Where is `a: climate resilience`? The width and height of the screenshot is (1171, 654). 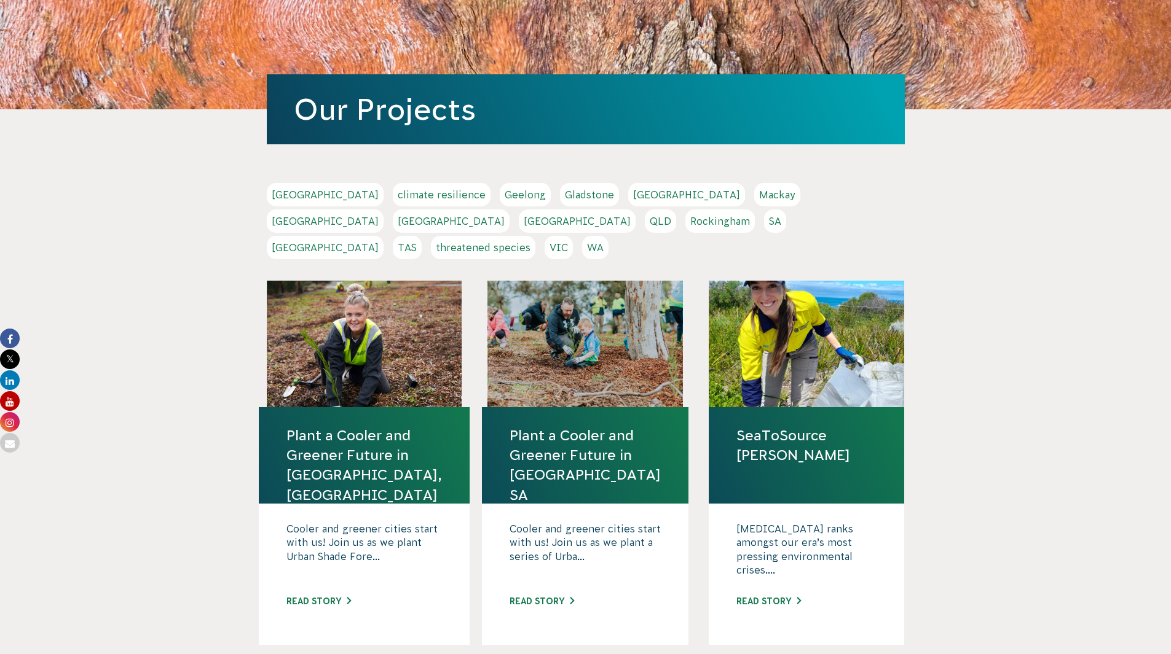
a: climate resilience is located at coordinates (441, 195).